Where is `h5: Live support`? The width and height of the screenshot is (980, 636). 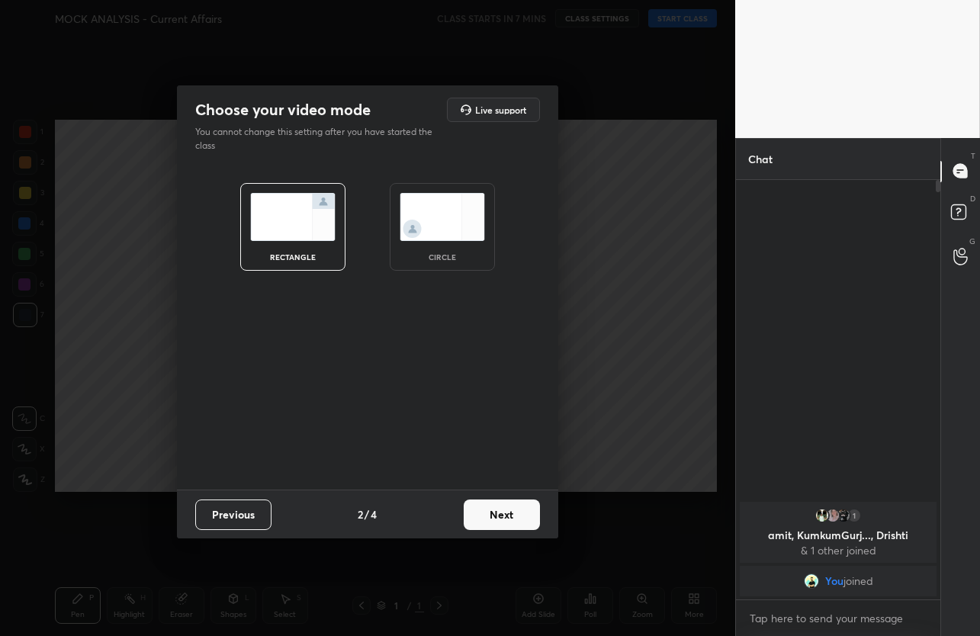 h5: Live support is located at coordinates (500, 110).